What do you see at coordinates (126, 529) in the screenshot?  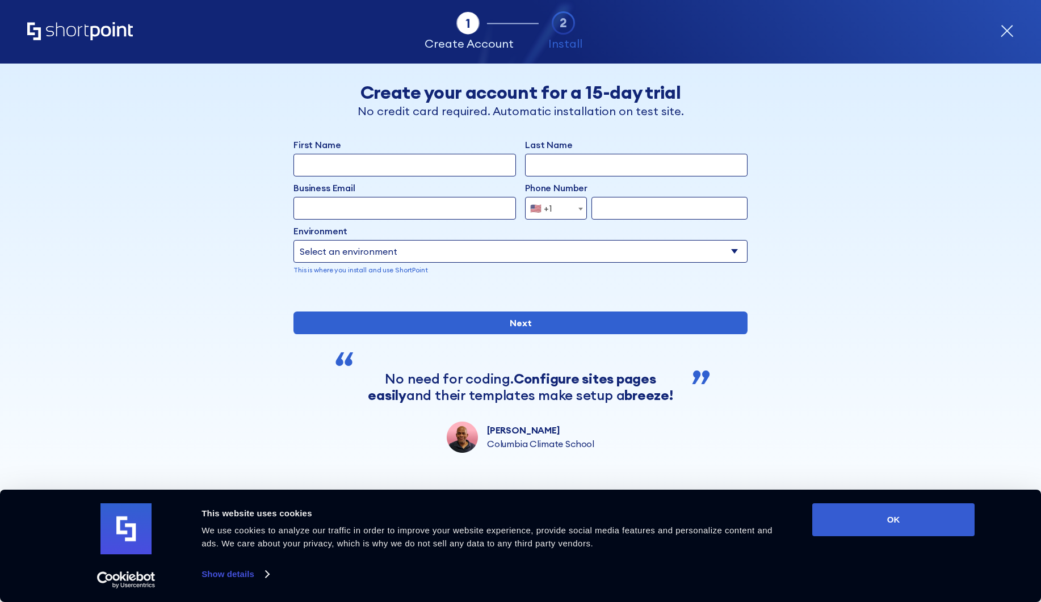 I see `img: logo` at bounding box center [126, 529].